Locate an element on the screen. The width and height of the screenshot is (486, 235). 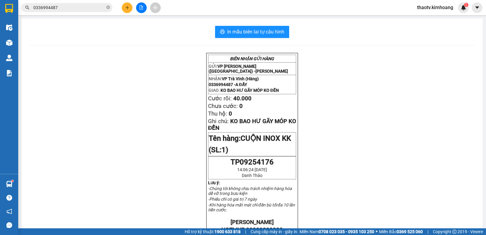
span: Cước rồi: is located at coordinates (220, 98).